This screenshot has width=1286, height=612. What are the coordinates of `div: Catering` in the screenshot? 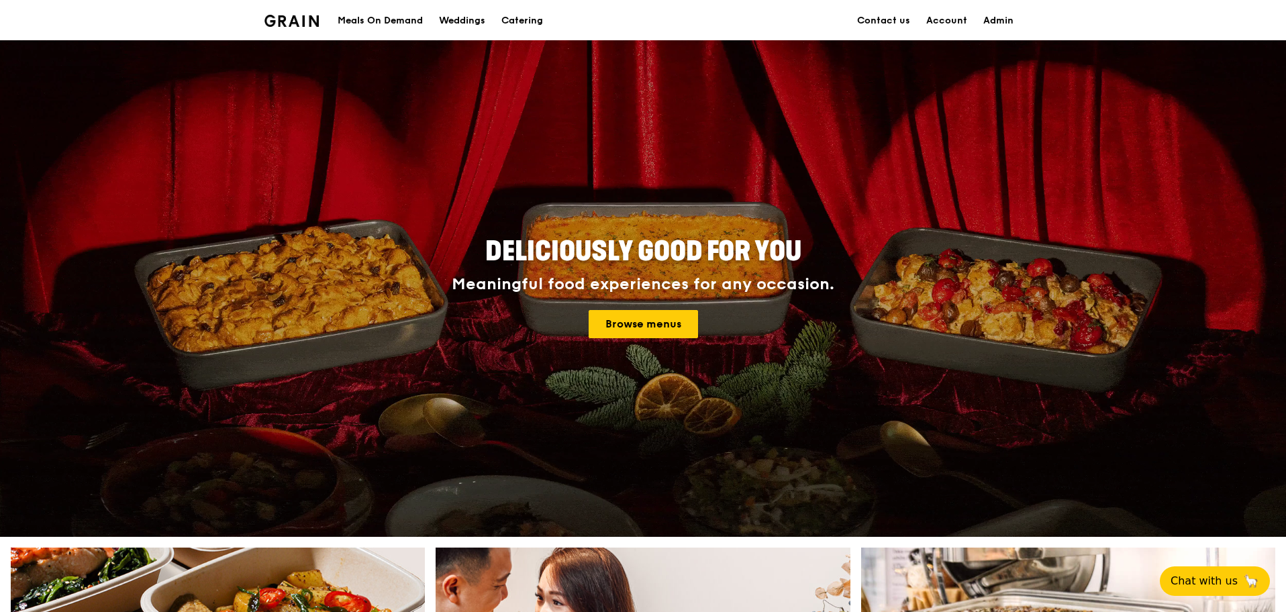 It's located at (522, 21).